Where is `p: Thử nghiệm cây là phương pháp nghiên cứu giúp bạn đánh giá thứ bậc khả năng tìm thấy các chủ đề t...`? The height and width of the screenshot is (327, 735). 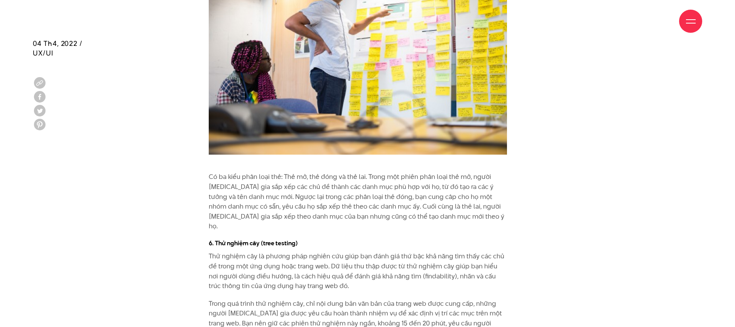
p: Thử nghiệm cây là phương pháp nghiên cứu giúp bạn đánh giá thứ bậc khả năng tìm thấy các chủ đề t... is located at coordinates (358, 271).